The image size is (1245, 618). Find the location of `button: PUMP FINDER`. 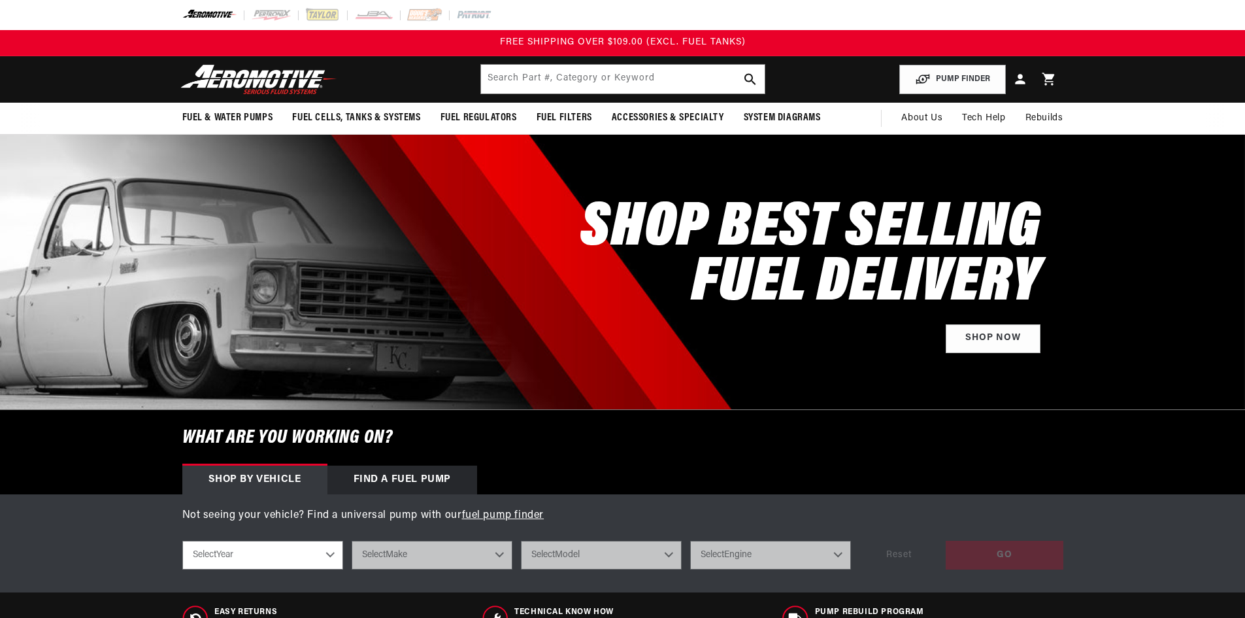

button: PUMP FINDER is located at coordinates (952, 79).